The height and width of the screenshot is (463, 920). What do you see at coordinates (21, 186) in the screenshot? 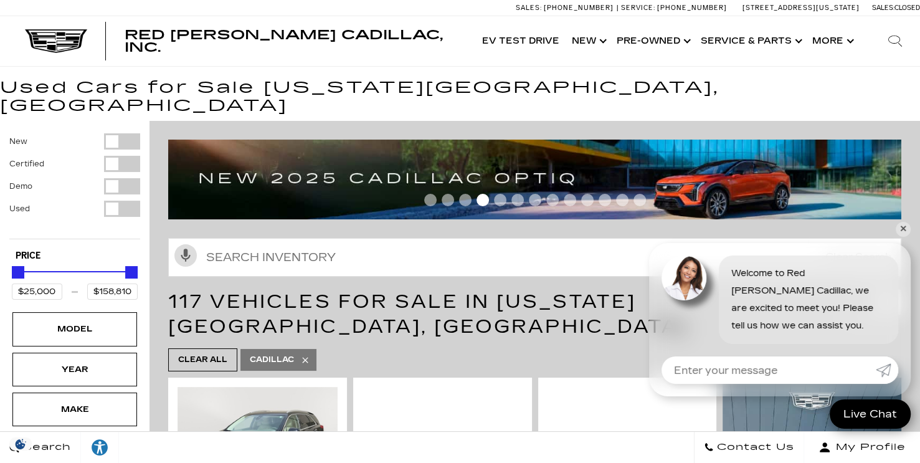
I see `label: Demo` at bounding box center [21, 186].